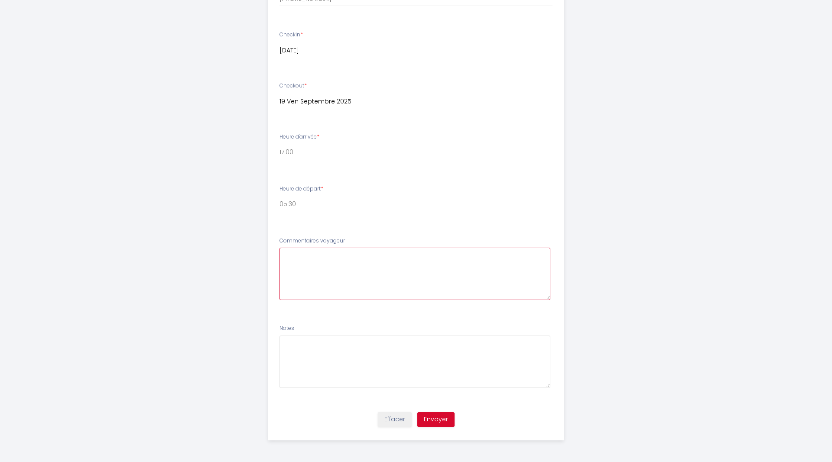 This screenshot has width=832, height=462. Describe the element at coordinates (395, 420) in the screenshot. I see `button: Effacer` at that location.